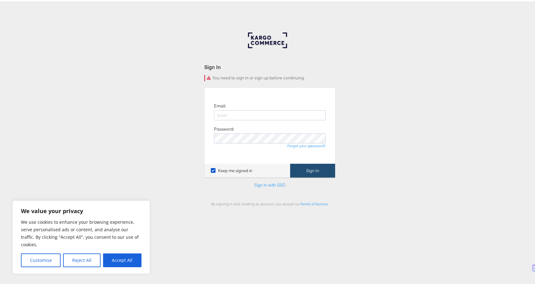 This screenshot has width=535, height=285. What do you see at coordinates (224, 128) in the screenshot?
I see `label: Password:` at bounding box center [224, 128].